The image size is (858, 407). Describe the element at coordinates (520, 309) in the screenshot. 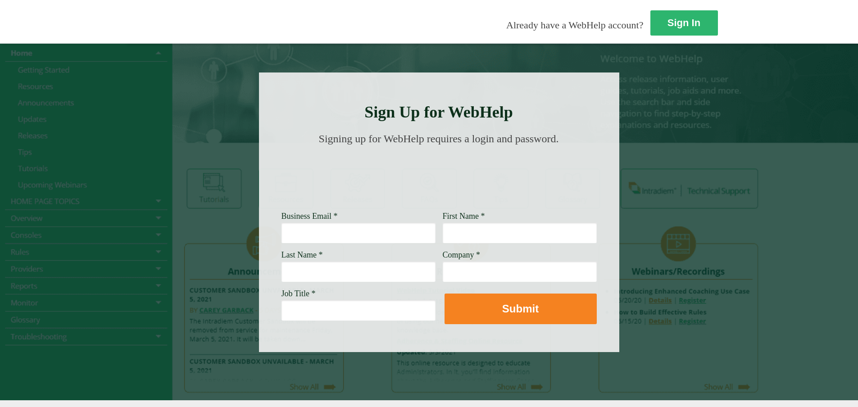

I see `strong: Submit` at that location.